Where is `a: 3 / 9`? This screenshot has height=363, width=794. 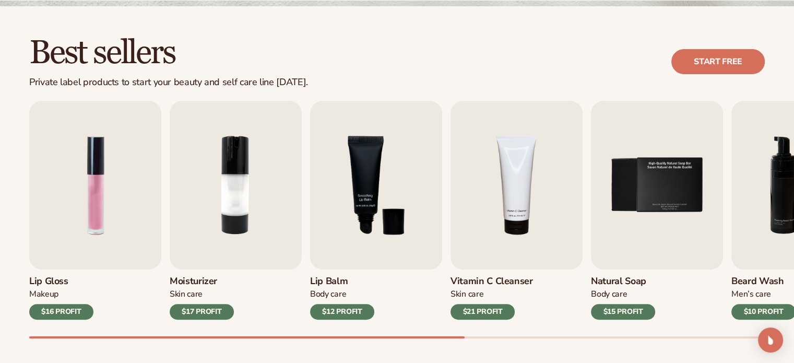 a: 3 / 9 is located at coordinates (376, 210).